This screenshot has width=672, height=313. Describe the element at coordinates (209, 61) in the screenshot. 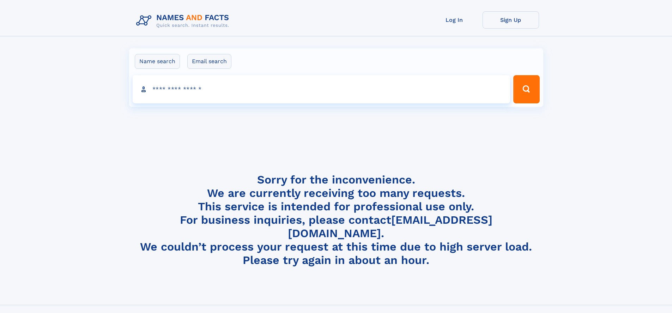

I see `label: Email search` at that location.